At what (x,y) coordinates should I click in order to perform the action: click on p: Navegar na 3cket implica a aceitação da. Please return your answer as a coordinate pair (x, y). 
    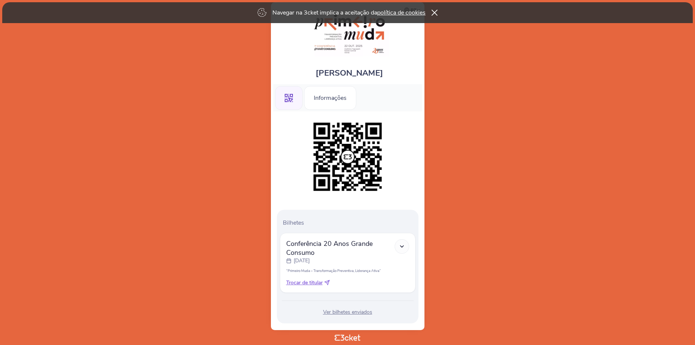
    Looking at the image, I should click on (349, 13).